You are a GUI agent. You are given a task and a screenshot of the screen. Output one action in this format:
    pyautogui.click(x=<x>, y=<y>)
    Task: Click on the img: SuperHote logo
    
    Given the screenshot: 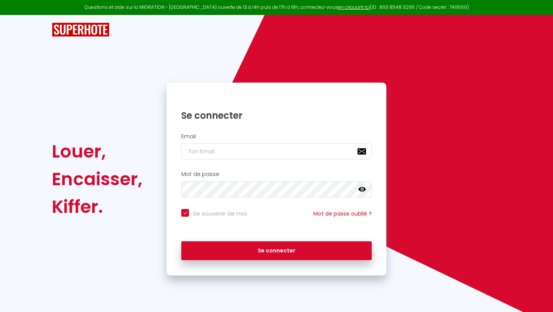 What is the action you would take?
    pyautogui.click(x=81, y=30)
    